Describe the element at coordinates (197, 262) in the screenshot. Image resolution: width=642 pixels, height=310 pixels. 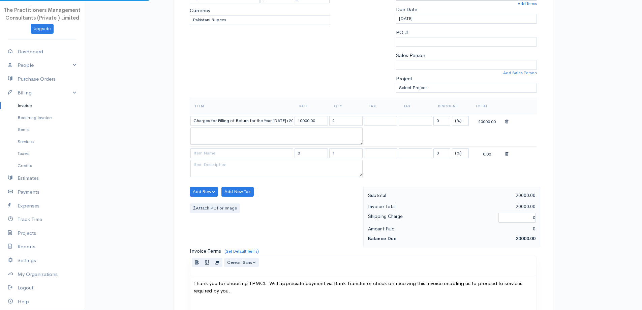
I see `button: Bold (CTRL+B)` at that location.